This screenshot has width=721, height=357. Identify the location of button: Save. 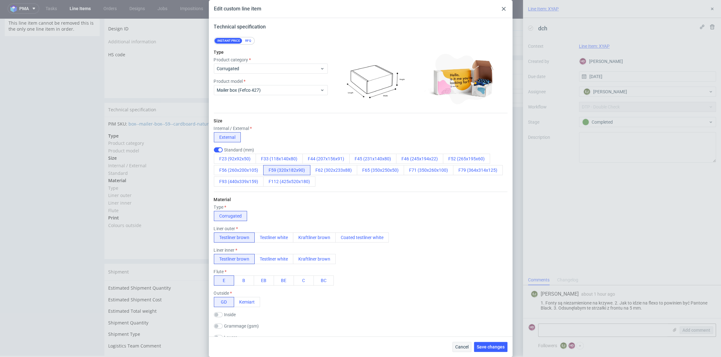
(383, 54).